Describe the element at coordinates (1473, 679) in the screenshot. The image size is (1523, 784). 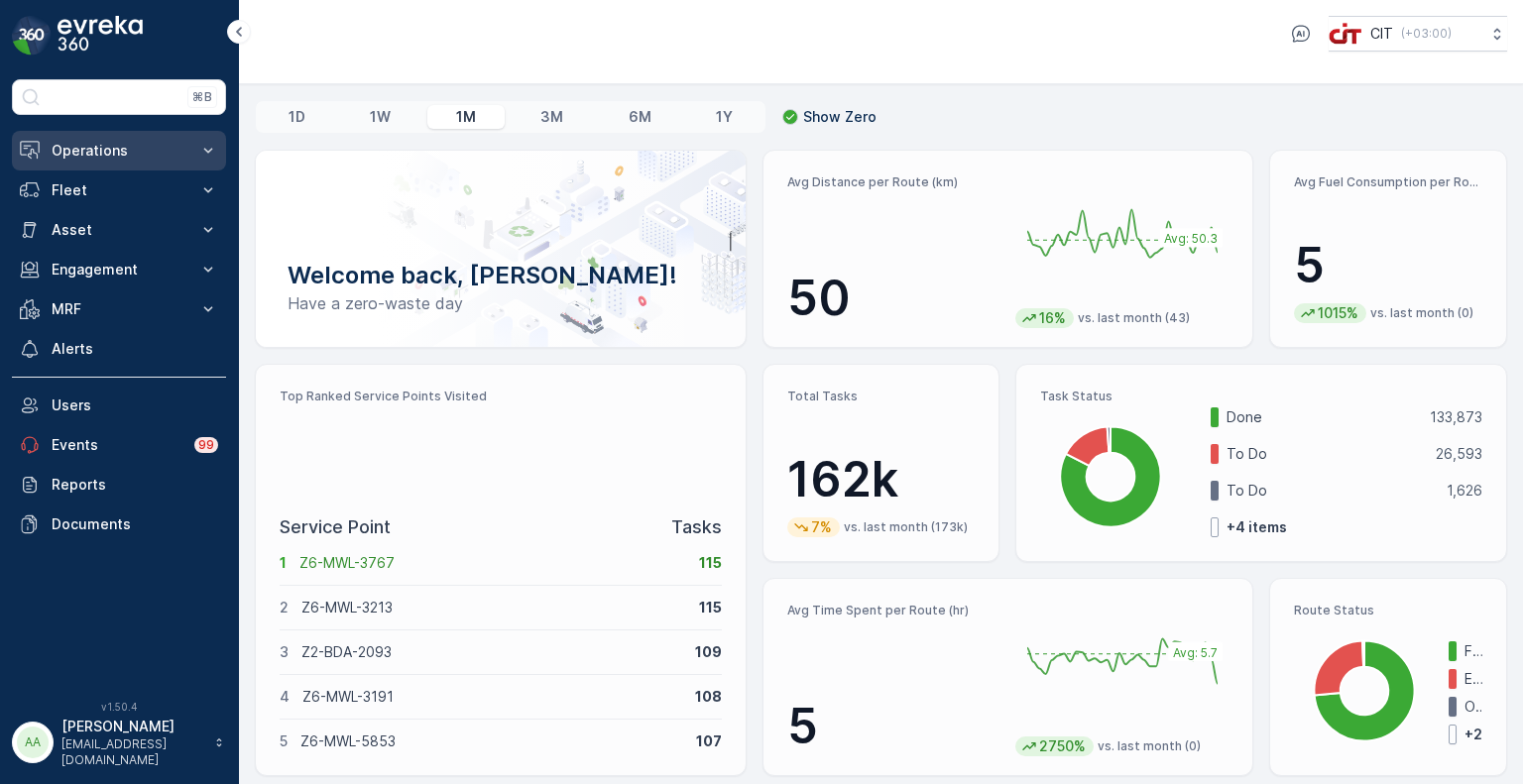
I see `p: Expired` at that location.